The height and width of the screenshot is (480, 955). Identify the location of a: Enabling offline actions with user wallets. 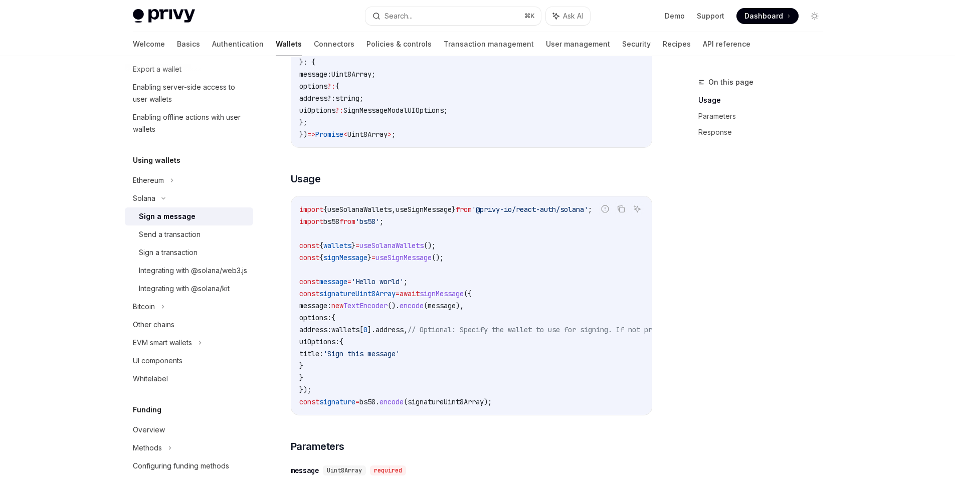
(189, 123).